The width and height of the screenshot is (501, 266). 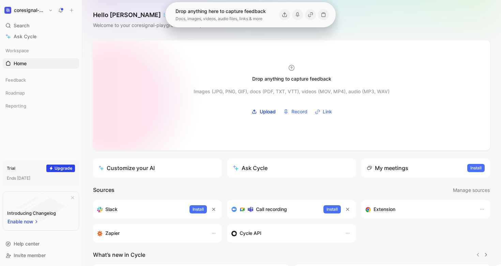 What do you see at coordinates (221, 11) in the screenshot?
I see `div: Drop anything here to capture feedback` at bounding box center [221, 11].